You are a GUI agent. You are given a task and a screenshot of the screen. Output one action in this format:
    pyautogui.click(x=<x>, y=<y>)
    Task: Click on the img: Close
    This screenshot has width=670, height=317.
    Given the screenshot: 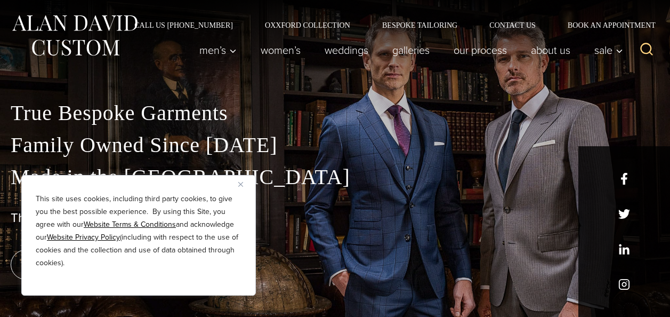 What is the action you would take?
    pyautogui.click(x=240, y=184)
    